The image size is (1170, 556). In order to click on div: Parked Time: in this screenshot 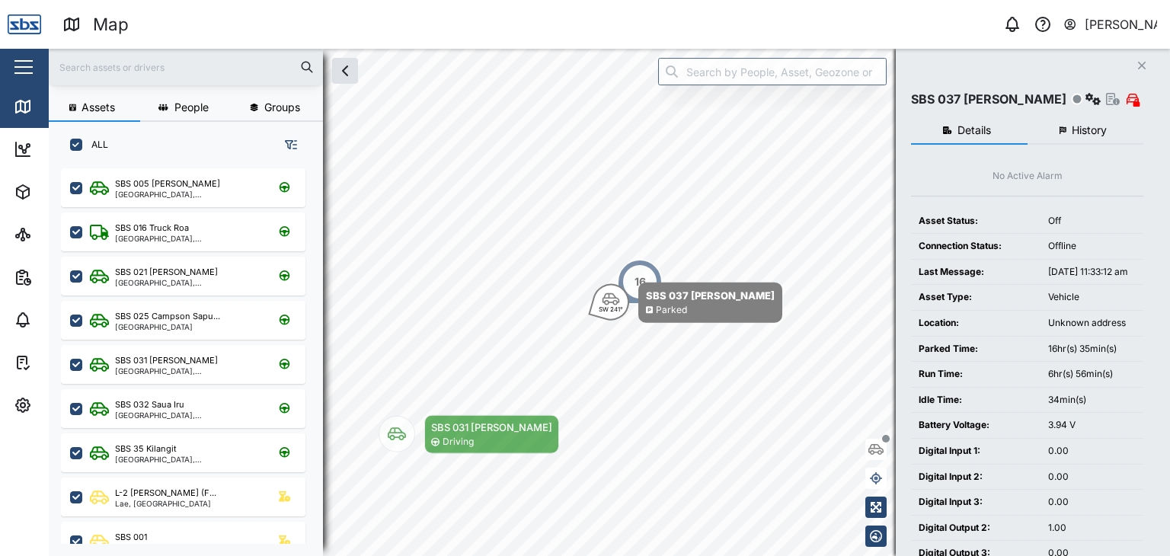, I will do `click(975, 349)`.